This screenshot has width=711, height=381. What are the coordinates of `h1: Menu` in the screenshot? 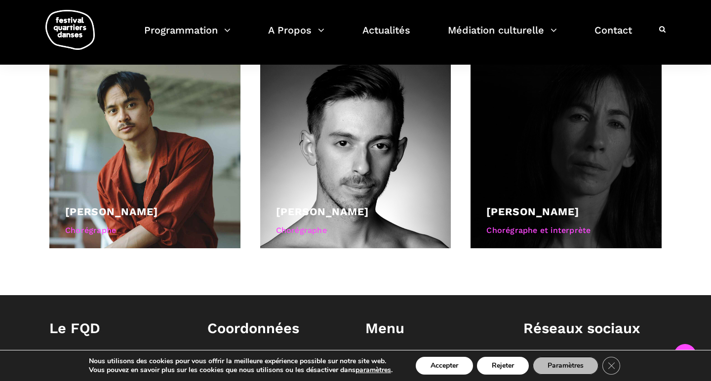 It's located at (434, 328).